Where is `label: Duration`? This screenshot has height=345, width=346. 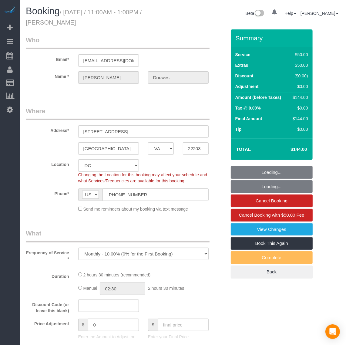 label: Duration is located at coordinates (47, 275).